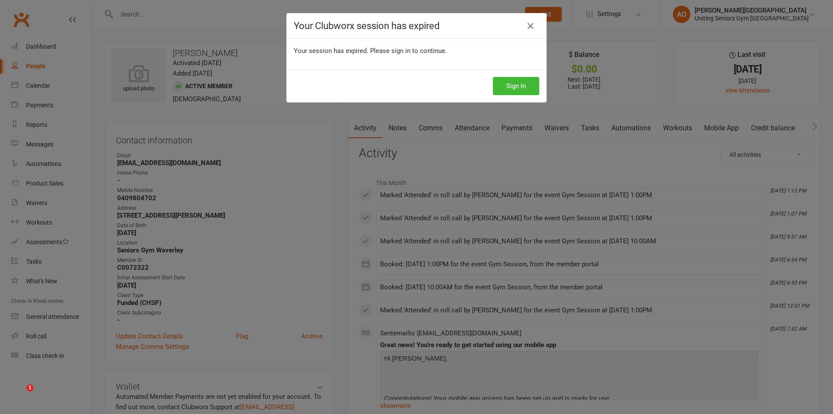 The height and width of the screenshot is (414, 833). I want to click on a: Close, so click(531, 26).